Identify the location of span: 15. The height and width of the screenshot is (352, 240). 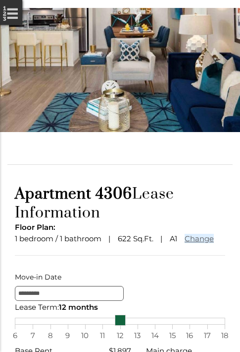
(173, 335).